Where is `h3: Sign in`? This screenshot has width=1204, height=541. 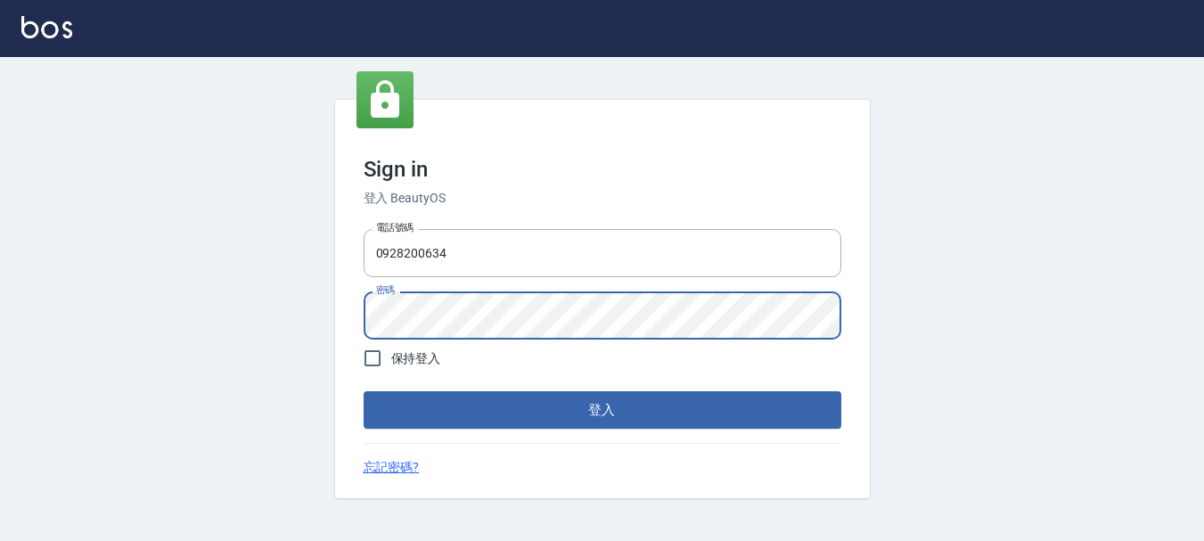
h3: Sign in is located at coordinates (603, 169).